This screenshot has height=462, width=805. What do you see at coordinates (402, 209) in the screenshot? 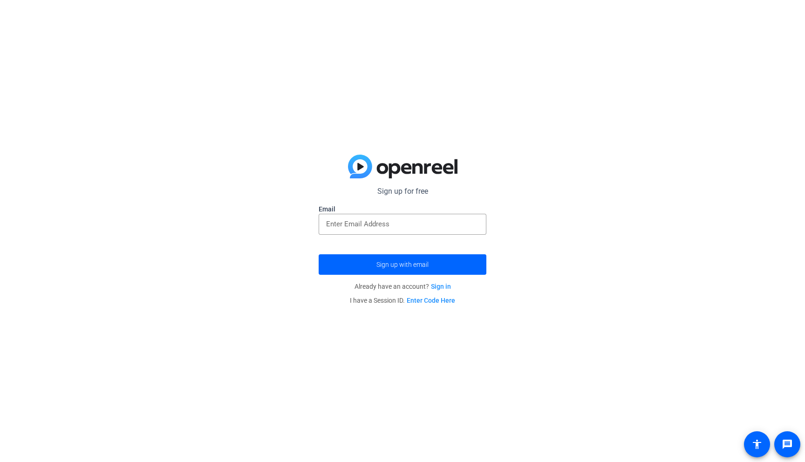
I see `label: Email` at bounding box center [402, 209].